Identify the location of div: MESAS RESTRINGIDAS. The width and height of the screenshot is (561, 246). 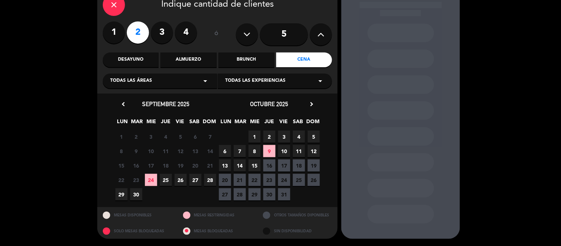
(217, 215).